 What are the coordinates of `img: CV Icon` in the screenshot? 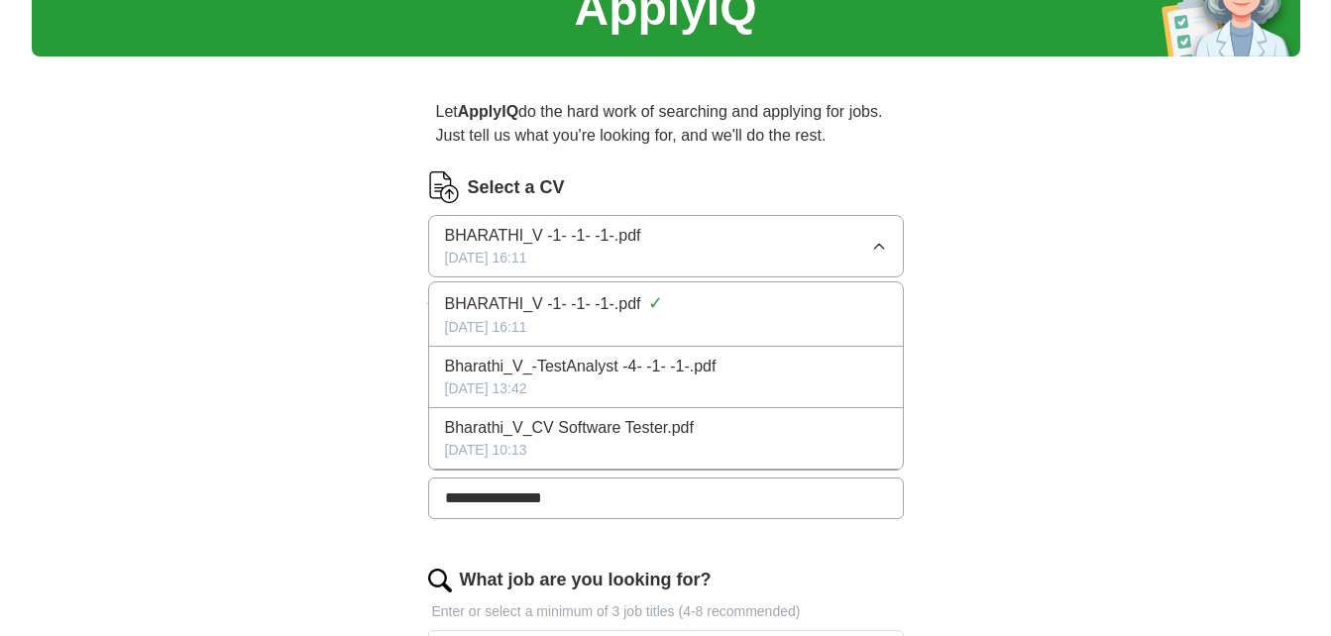 It's located at (444, 187).